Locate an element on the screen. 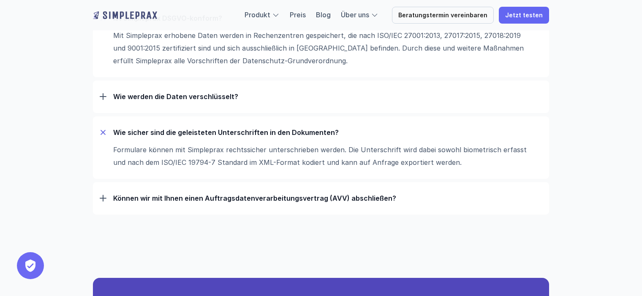  a: Beratungstermin vereinbaren is located at coordinates (442, 15).